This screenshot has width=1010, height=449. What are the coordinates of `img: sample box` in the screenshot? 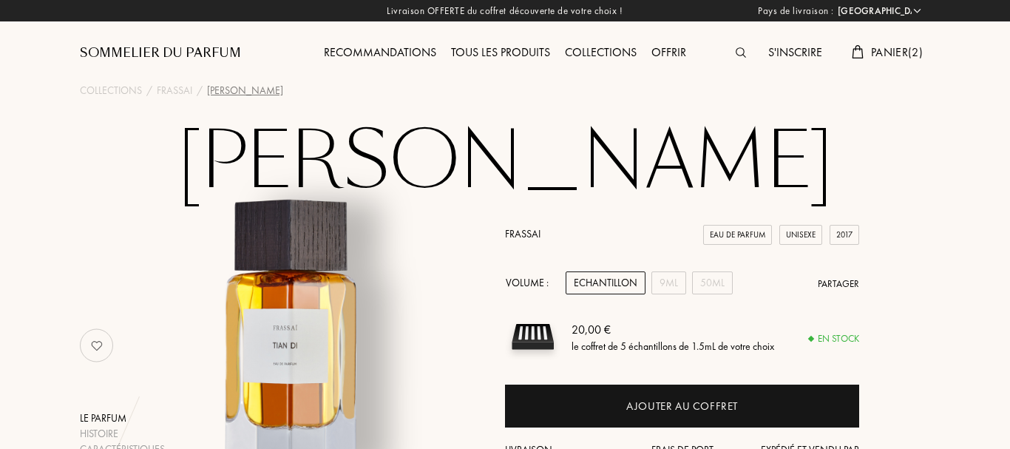 It's located at (532, 336).